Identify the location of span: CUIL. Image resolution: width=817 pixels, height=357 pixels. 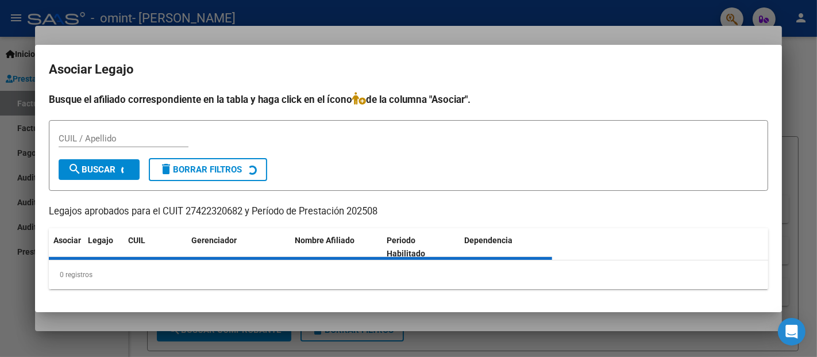
(137, 240).